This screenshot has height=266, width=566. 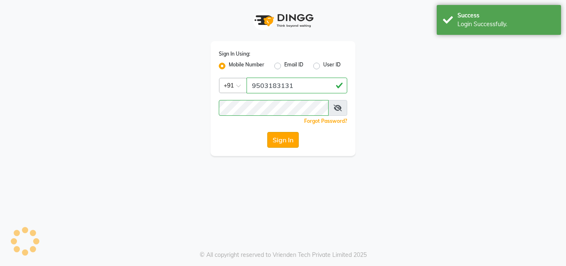 What do you see at coordinates (326, 121) in the screenshot?
I see `a: Forgot Password?` at bounding box center [326, 121].